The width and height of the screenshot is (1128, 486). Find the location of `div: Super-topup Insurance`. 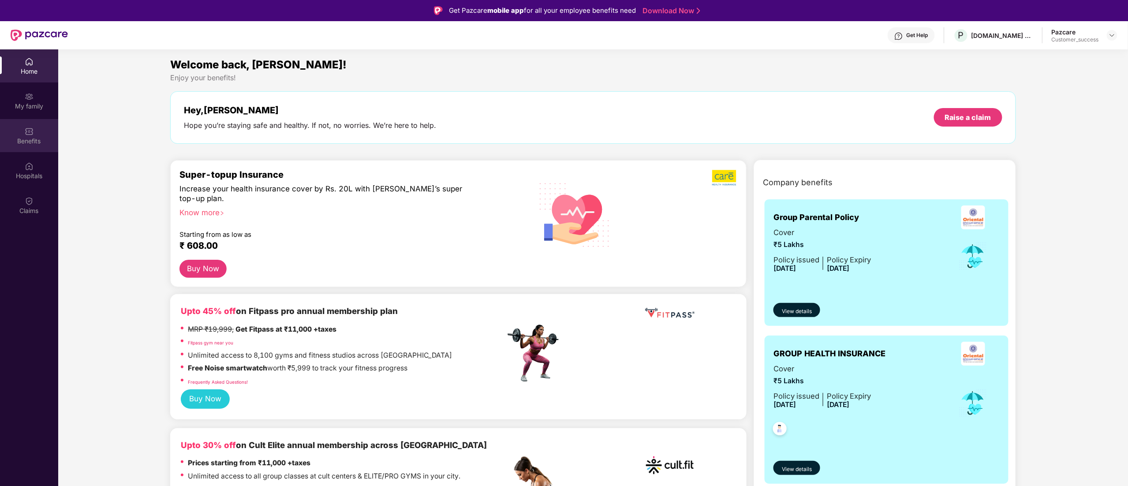

div: Super-topup Insurance is located at coordinates (342, 175).